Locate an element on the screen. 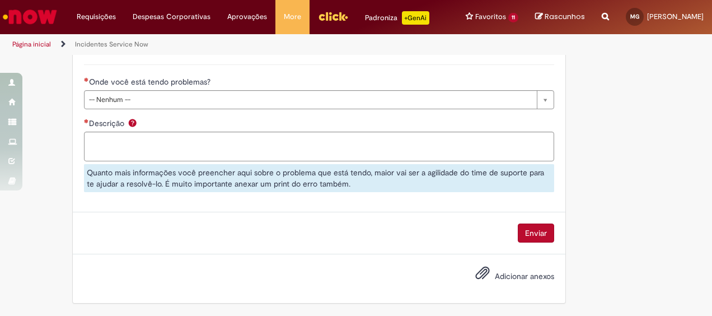 This screenshot has width=712, height=316. span: Ajuda para Descrição is located at coordinates (133, 123).